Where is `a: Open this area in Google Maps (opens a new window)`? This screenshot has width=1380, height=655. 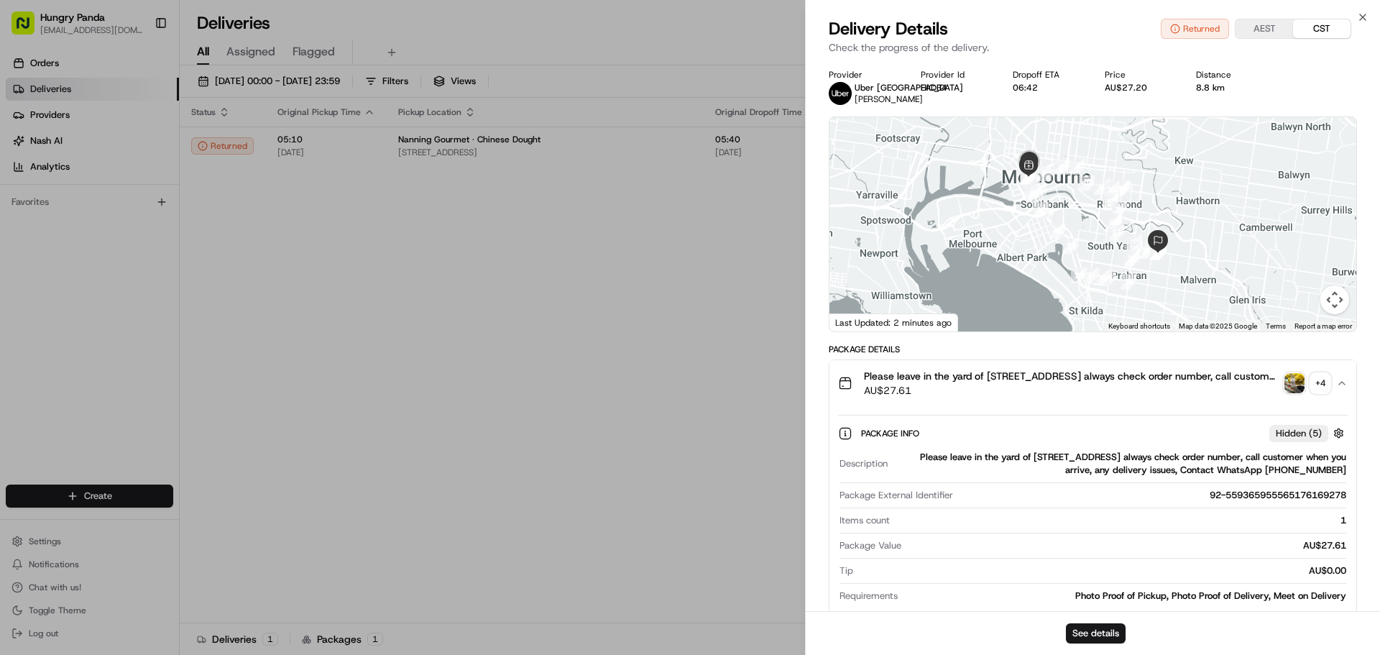
a: Open this area in Google Maps (opens a new window) is located at coordinates (857, 322).